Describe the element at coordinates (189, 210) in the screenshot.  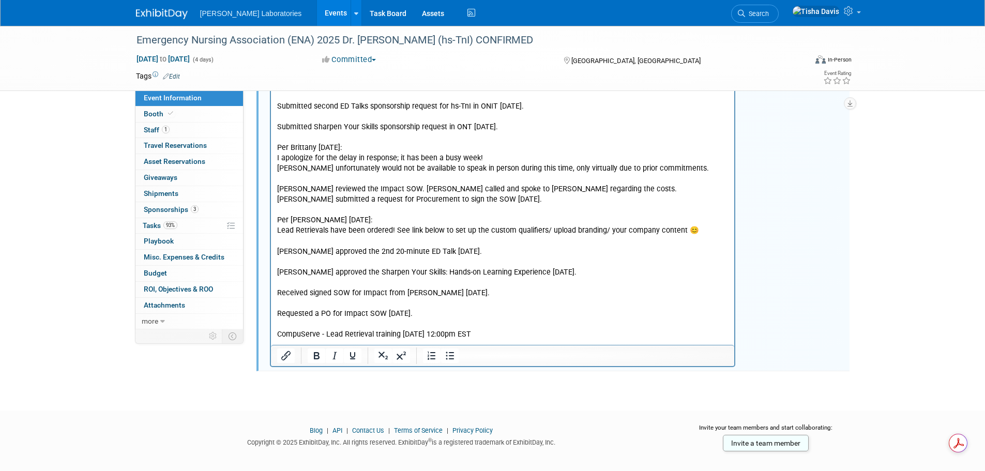
I see `a: Sponsorships3` at that location.